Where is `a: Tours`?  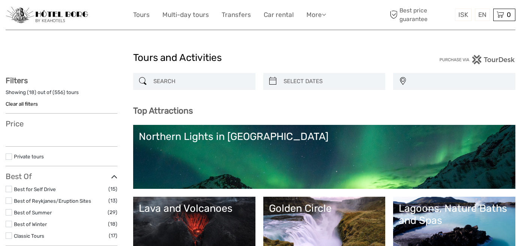
a: Tours is located at coordinates (142, 15).